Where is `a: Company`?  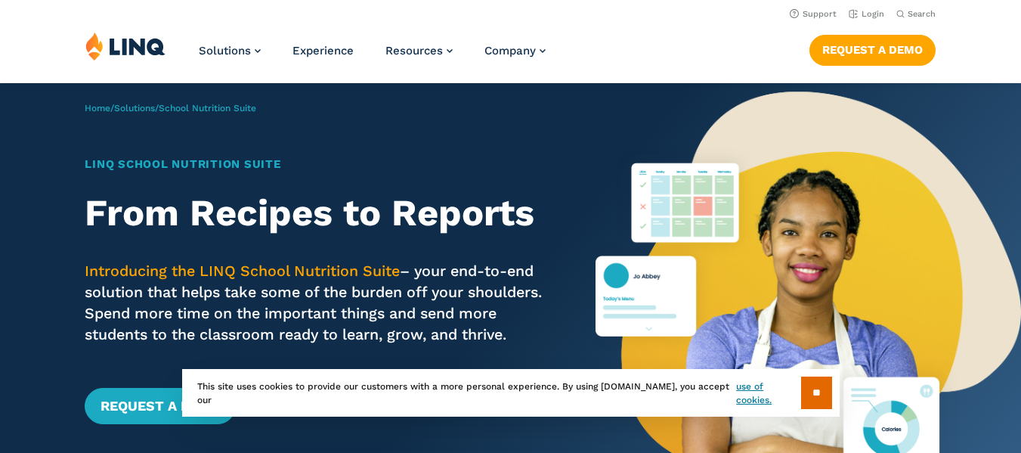
a: Company is located at coordinates (515, 51).